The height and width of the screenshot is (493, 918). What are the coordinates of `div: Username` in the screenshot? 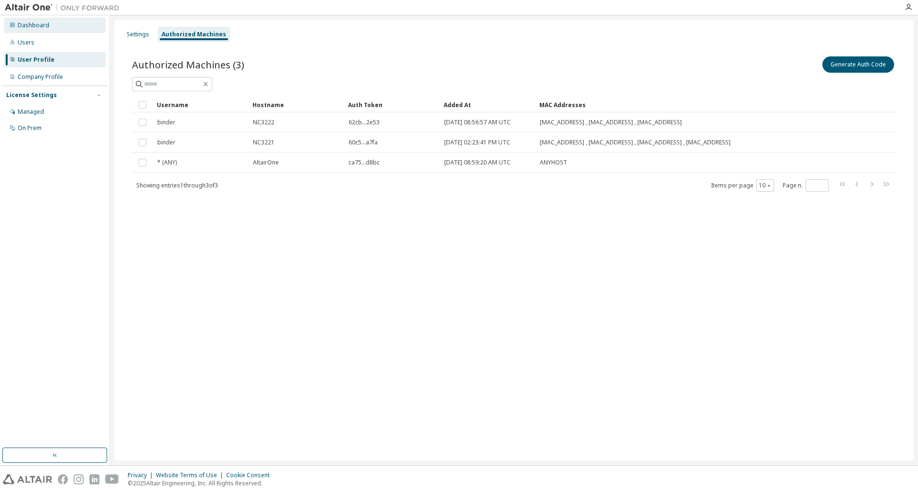 It's located at (201, 105).